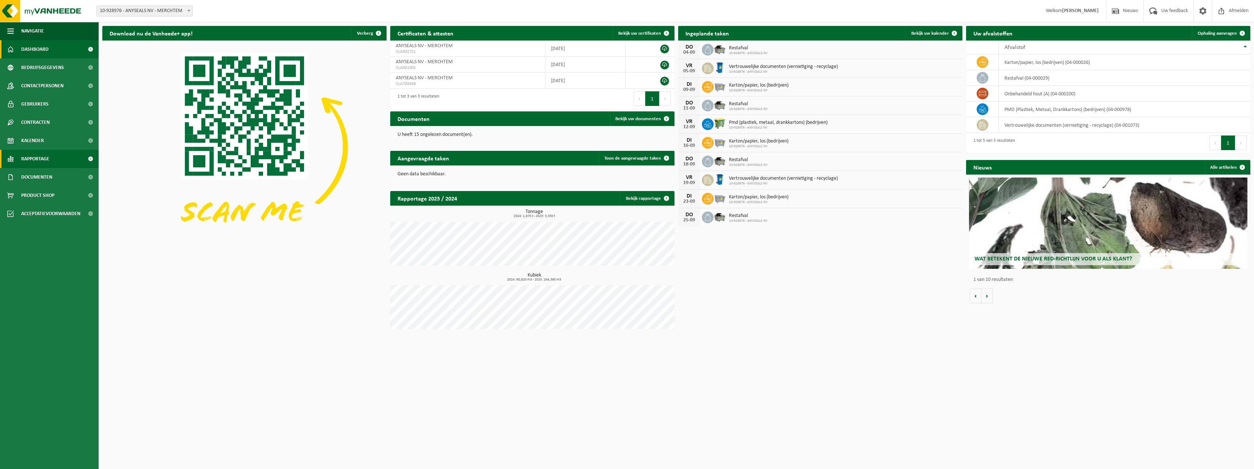  I want to click on h2: Aangevraagde taken, so click(423, 158).